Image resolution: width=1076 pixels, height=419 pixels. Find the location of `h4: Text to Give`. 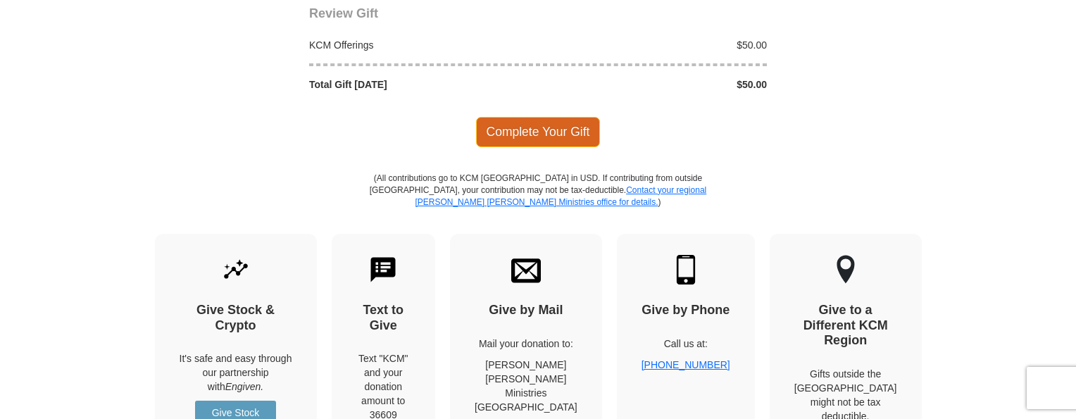

h4: Text to Give is located at coordinates (384, 317).